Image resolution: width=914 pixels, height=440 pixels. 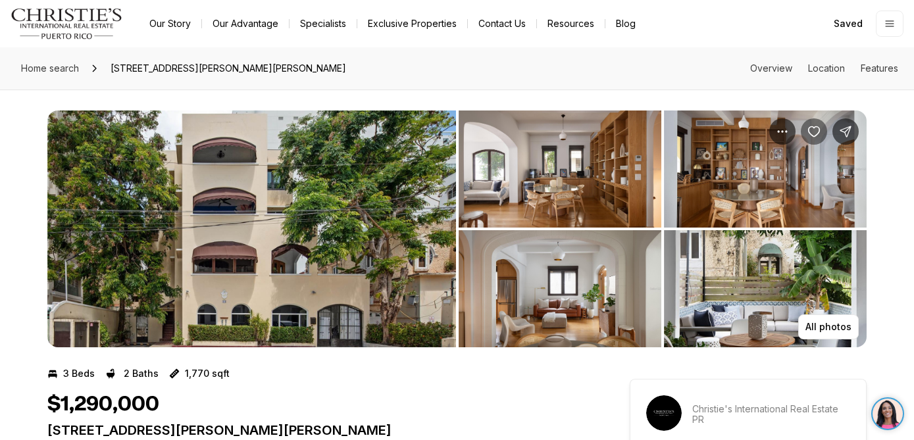 What do you see at coordinates (502, 24) in the screenshot?
I see `button: Contact Us` at bounding box center [502, 24].